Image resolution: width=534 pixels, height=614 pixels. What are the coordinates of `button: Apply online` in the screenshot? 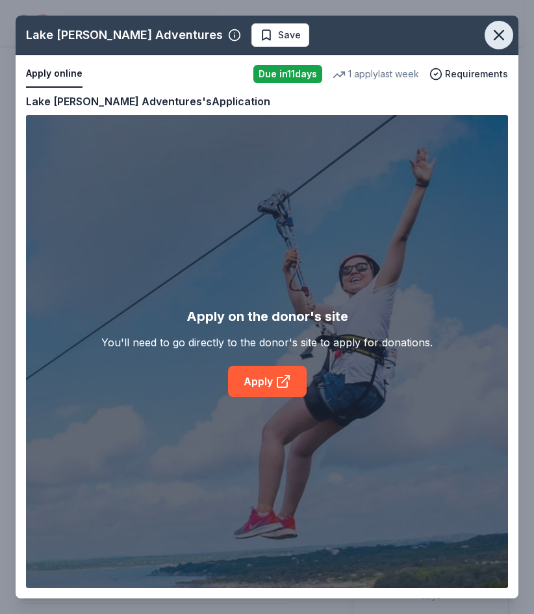 It's located at (54, 74).